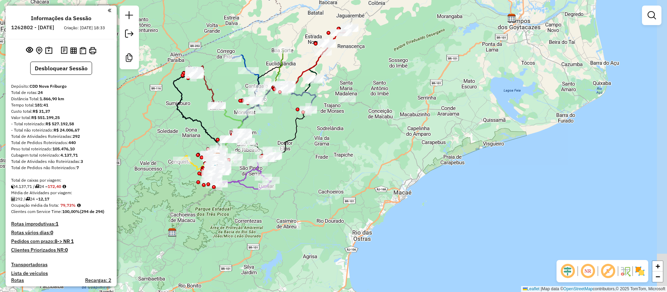  Describe the element at coordinates (73, 50) in the screenshot. I see `button: Visualizar relatório de Roteirização` at that location.